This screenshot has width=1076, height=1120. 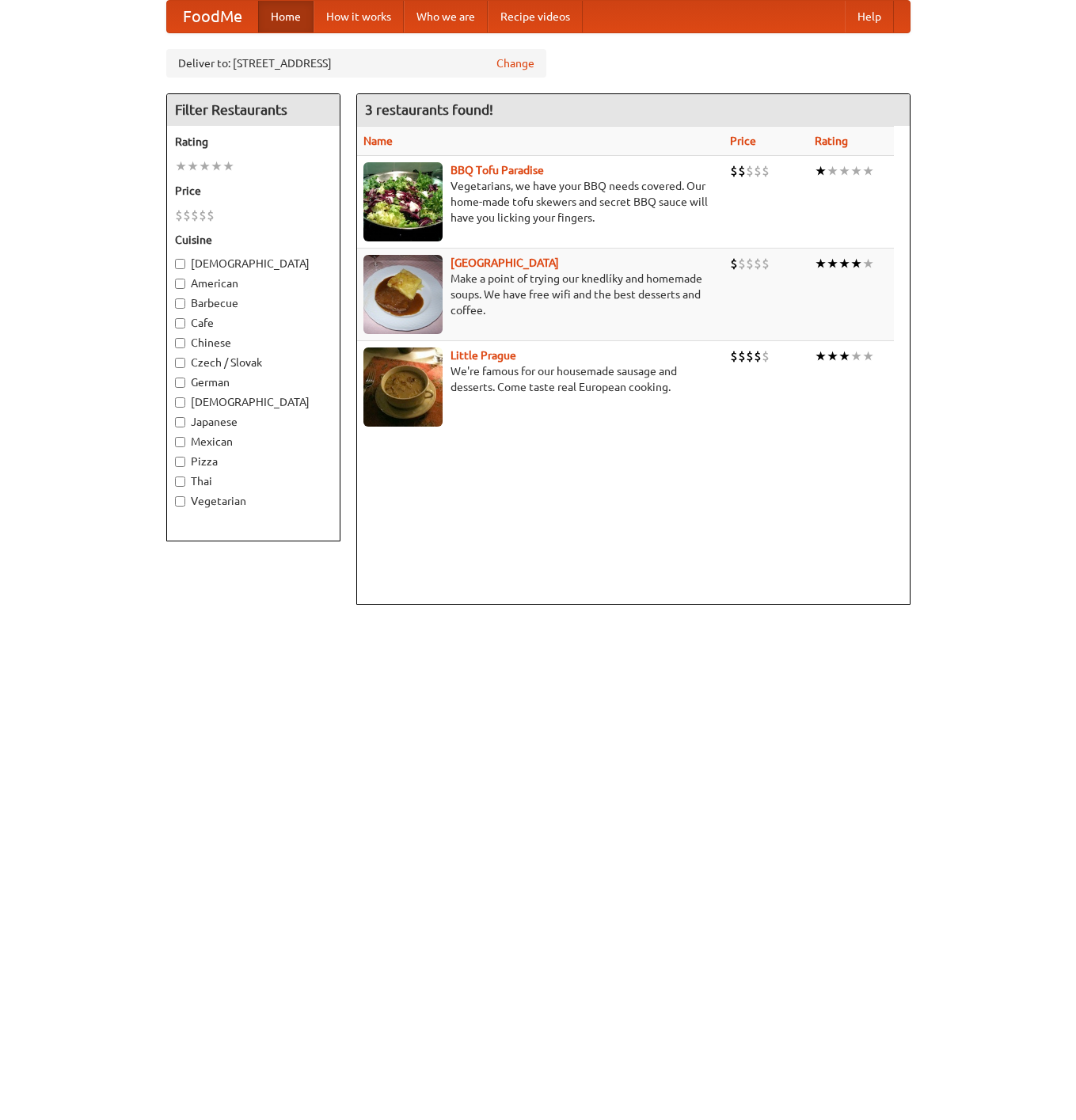 I want to click on input: German, so click(x=180, y=382).